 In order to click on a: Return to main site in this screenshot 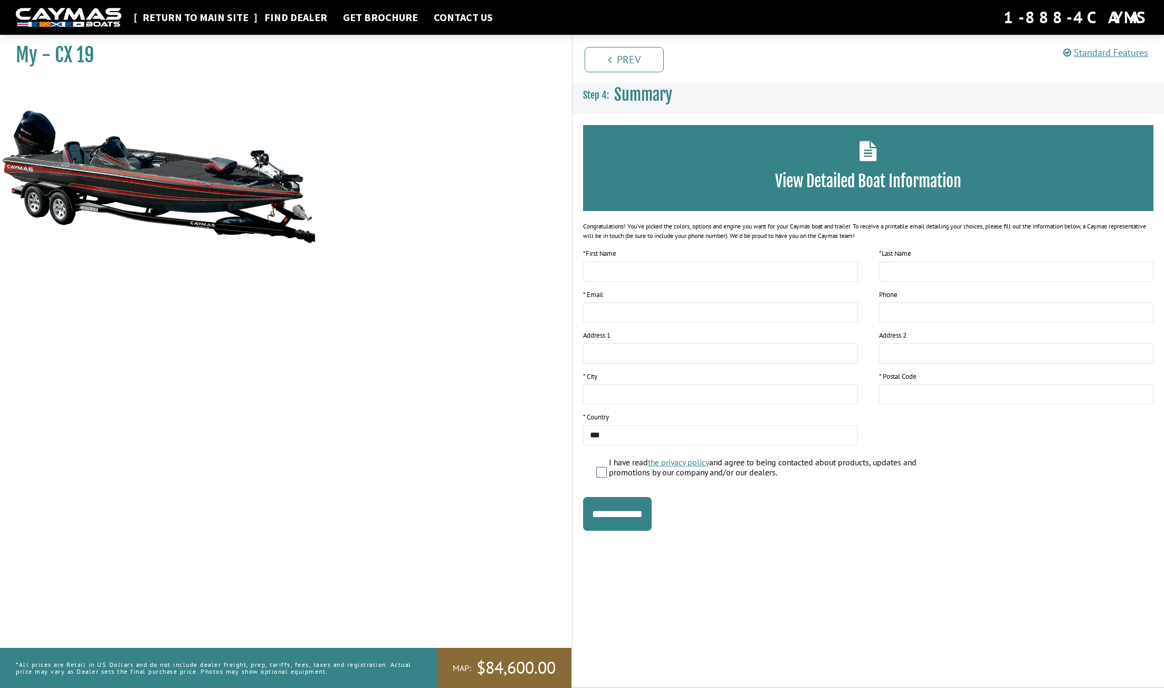, I will do `click(195, 17)`.